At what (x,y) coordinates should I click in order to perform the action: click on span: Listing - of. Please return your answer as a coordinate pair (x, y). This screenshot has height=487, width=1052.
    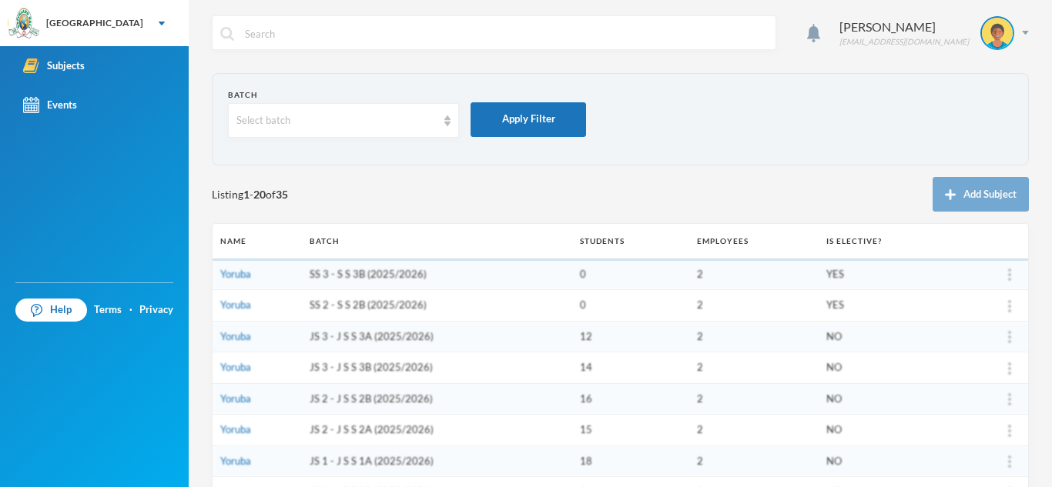
    Looking at the image, I should click on (250, 194).